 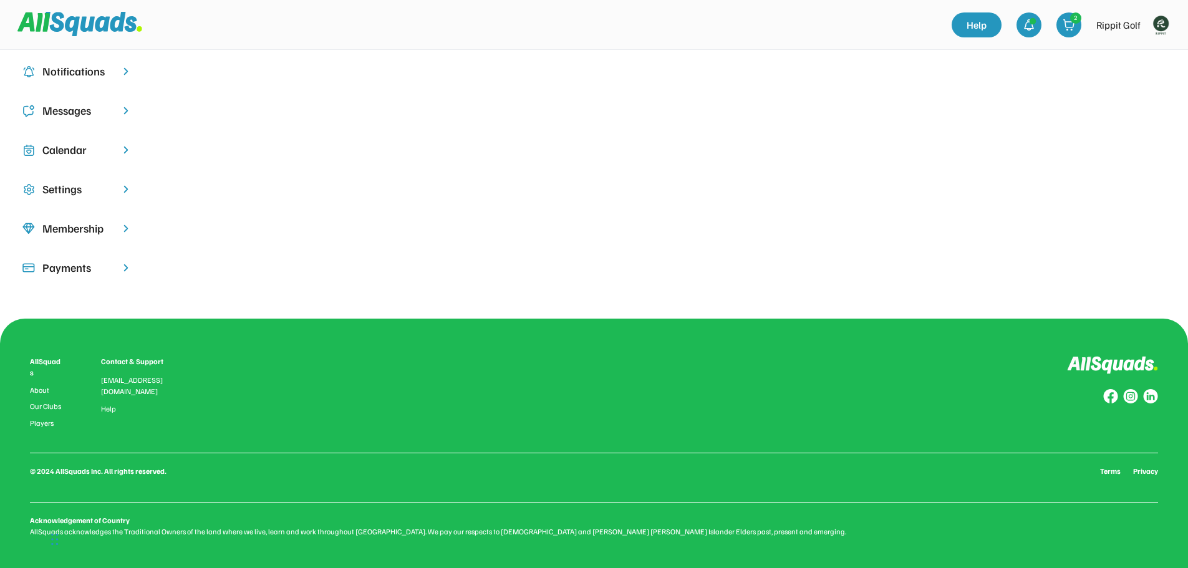 What do you see at coordinates (77, 110) in the screenshot?
I see `div: Messages` at bounding box center [77, 110].